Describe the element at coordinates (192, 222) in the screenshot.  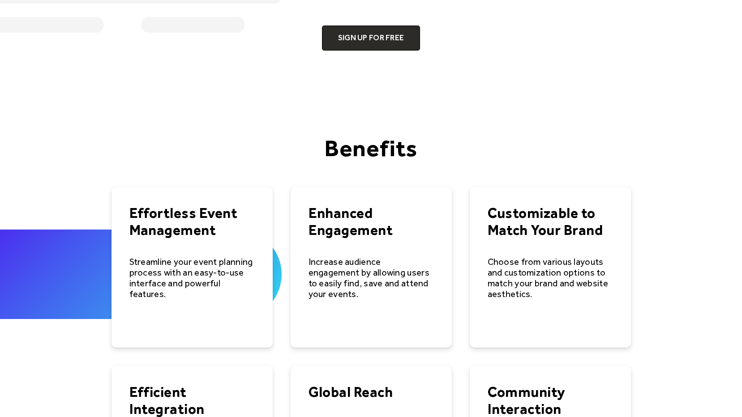
I see `h4: Effortless Event Management` at that location.